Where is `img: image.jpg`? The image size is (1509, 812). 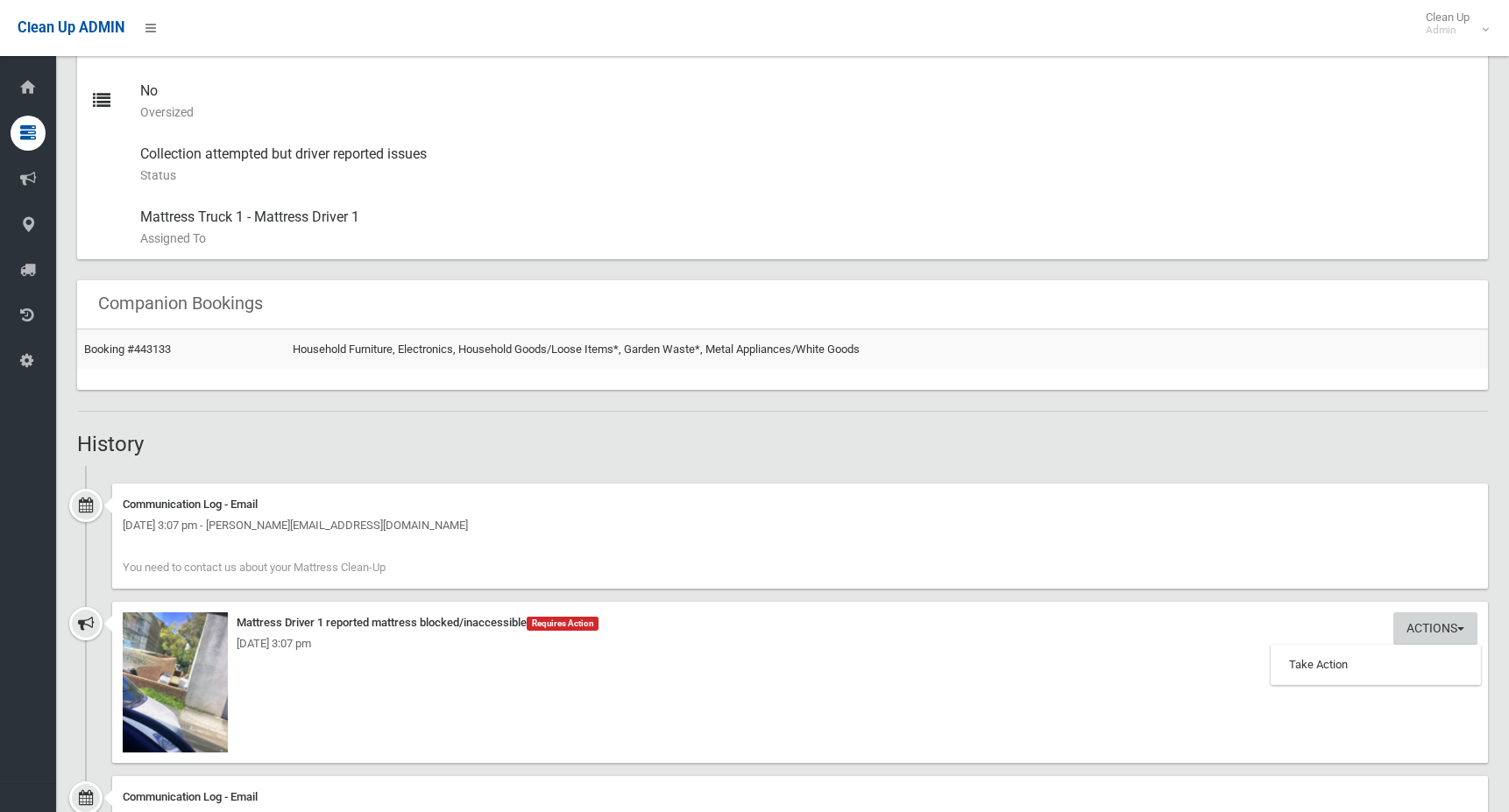
img: image.jpg is located at coordinates (176, 682).